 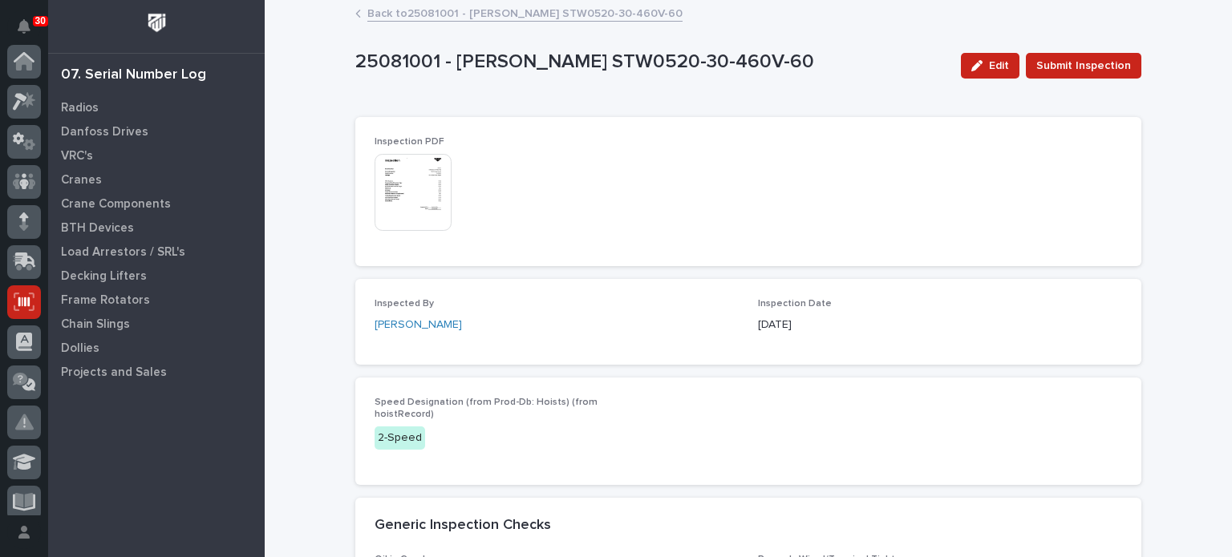 I want to click on p: Crane Components, so click(x=115, y=204).